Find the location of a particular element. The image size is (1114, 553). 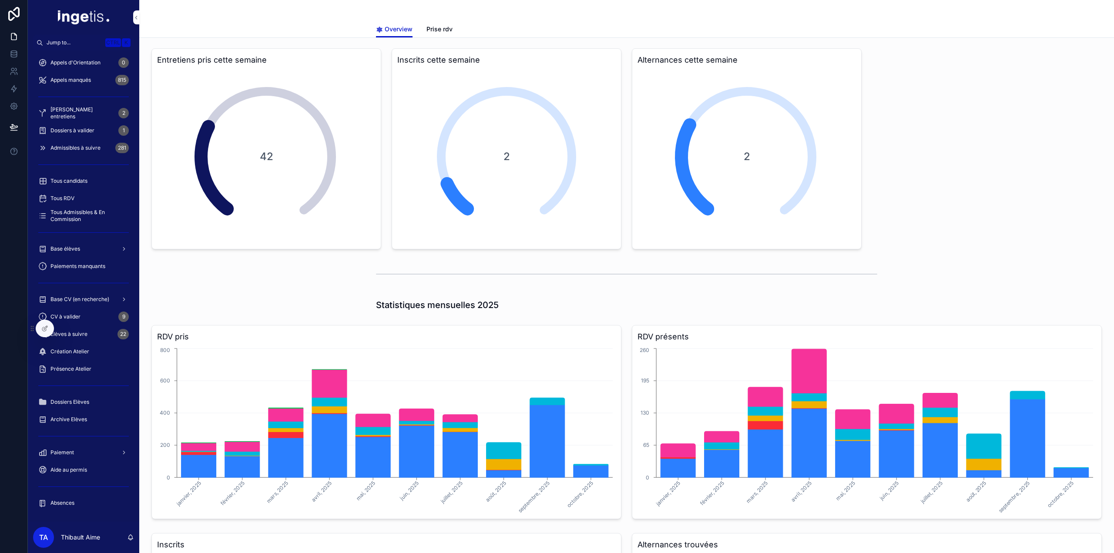

span: TA is located at coordinates (44, 537).